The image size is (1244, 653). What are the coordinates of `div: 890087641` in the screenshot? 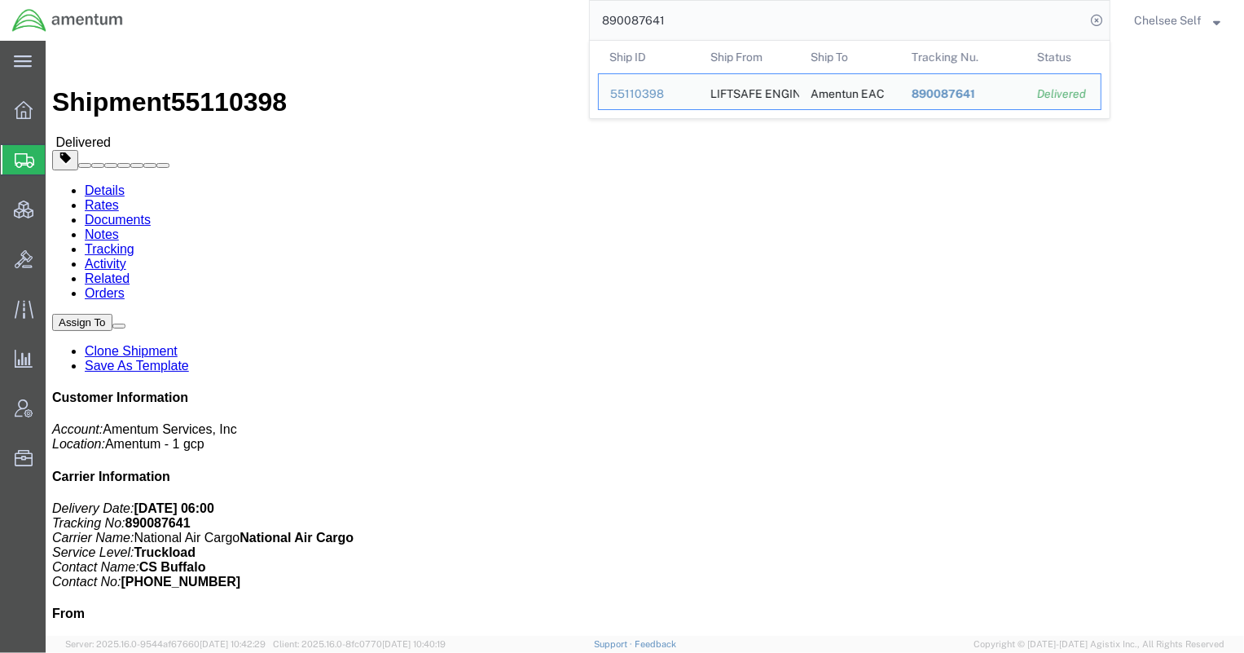 It's located at (963, 94).